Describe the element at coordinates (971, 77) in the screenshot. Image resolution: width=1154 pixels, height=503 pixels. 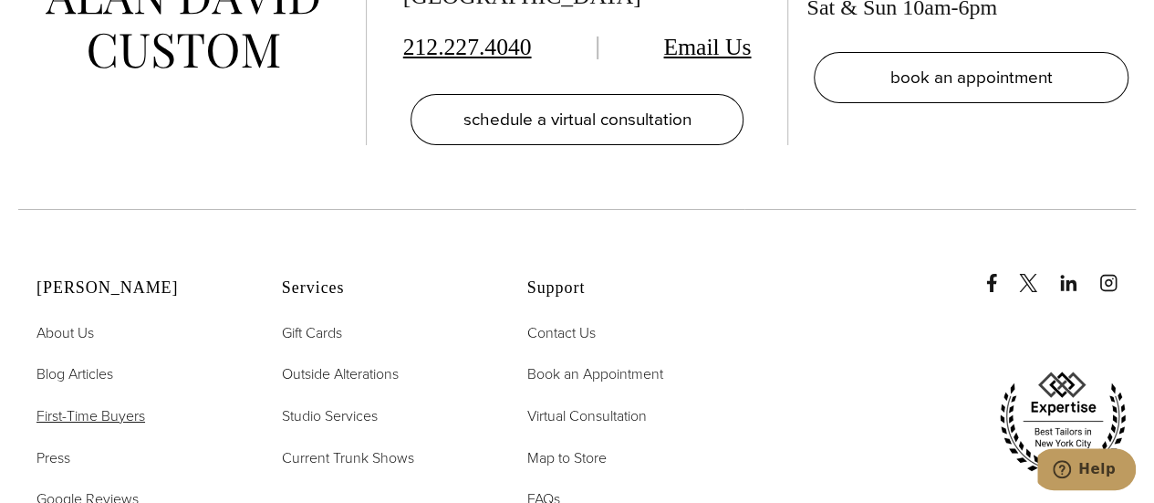
I see `span: book an appointment` at that location.